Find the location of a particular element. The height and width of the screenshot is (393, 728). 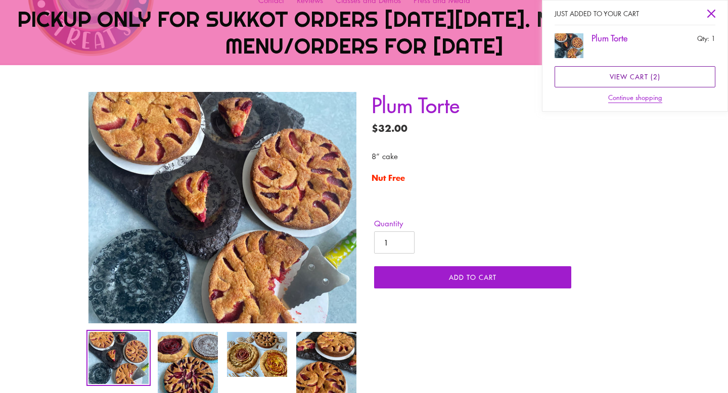

h1: Plum Torte is located at coordinates (506, 104).